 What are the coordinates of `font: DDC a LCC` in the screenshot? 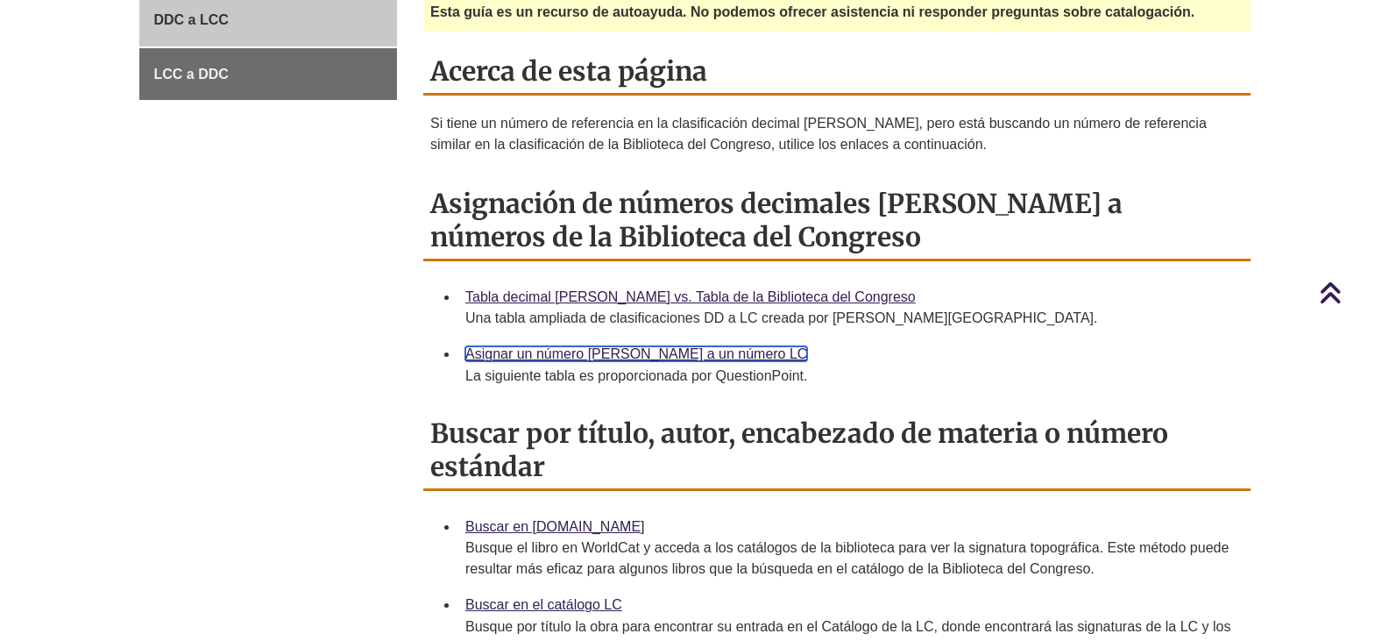 It's located at (191, 19).